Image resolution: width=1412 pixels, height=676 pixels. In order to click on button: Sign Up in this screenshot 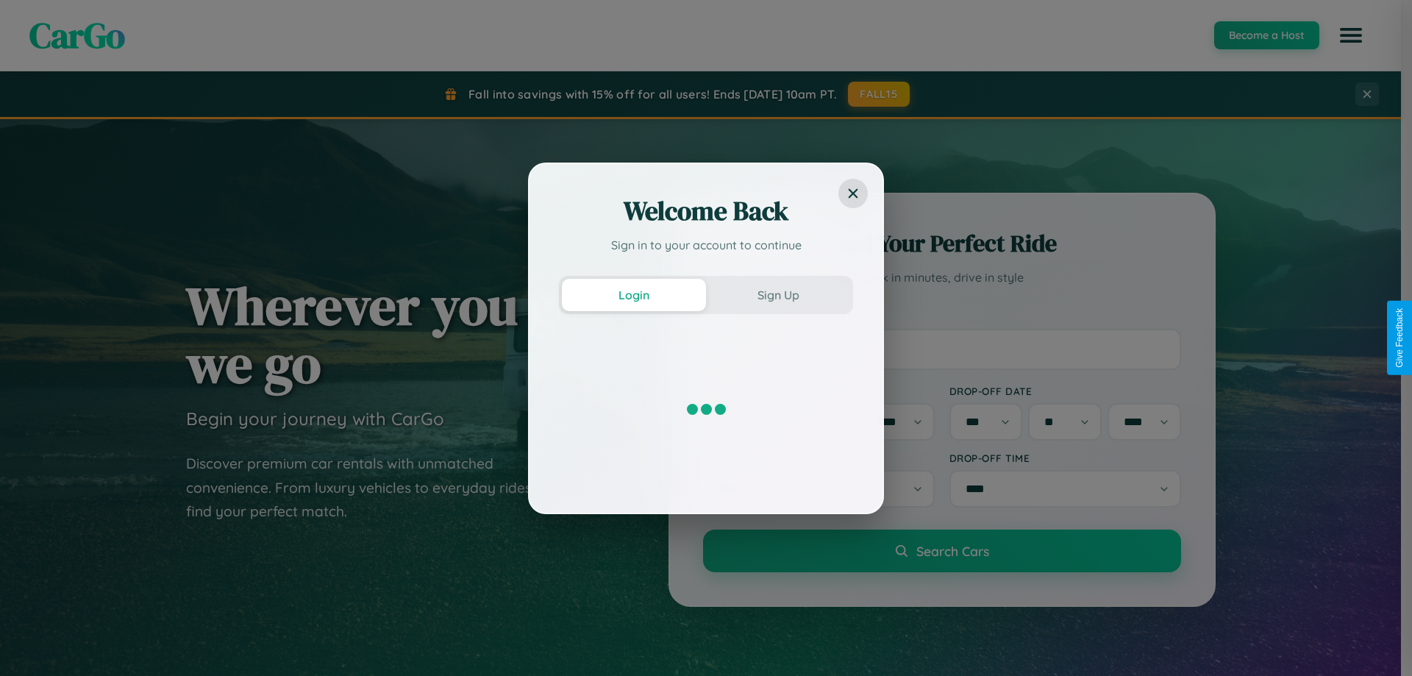, I will do `click(778, 295)`.